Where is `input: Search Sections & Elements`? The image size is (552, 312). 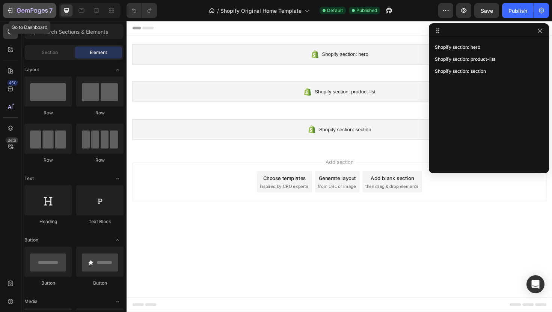 input: Search Sections & Elements is located at coordinates (74, 32).